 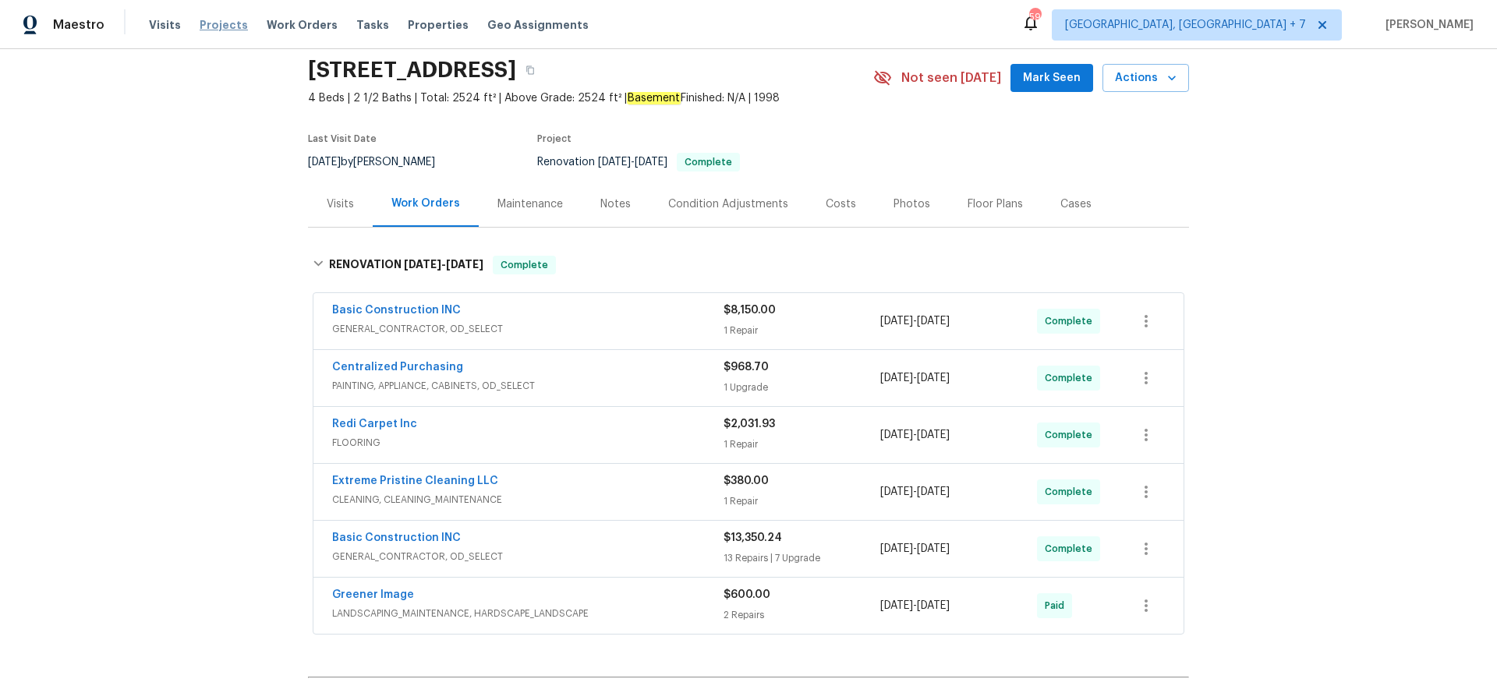 What do you see at coordinates (165, 25) in the screenshot?
I see `span: Visits` at bounding box center [165, 25].